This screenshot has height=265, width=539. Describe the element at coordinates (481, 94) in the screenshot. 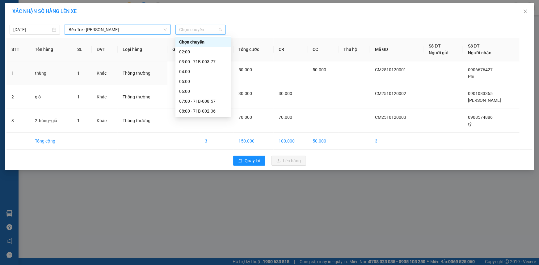

I see `span: 0901083365` at that location.